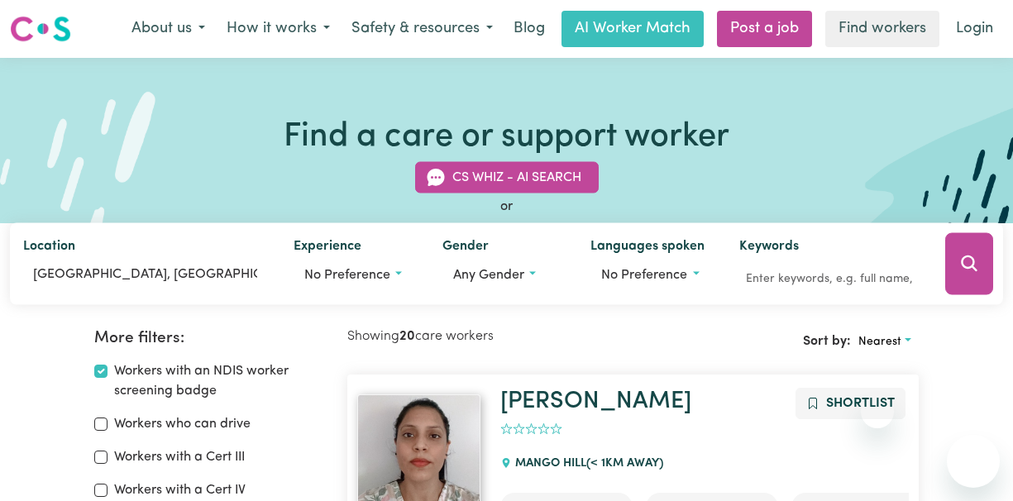 The image size is (1013, 501). Describe the element at coordinates (168, 29) in the screenshot. I see `button: About us` at that location.